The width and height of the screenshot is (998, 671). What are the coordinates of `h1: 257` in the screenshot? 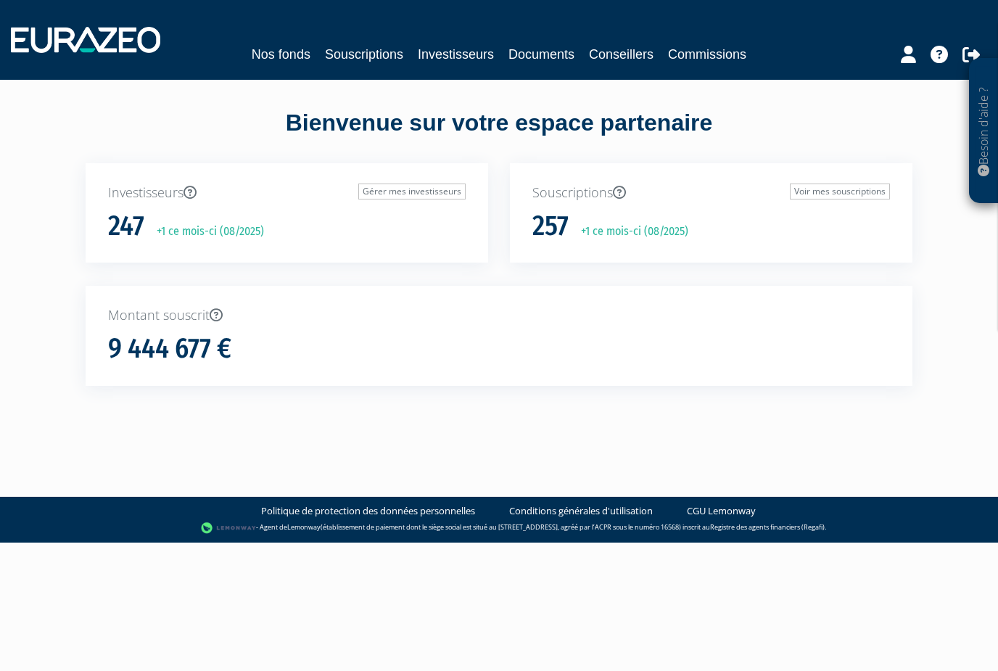 It's located at (550, 226).